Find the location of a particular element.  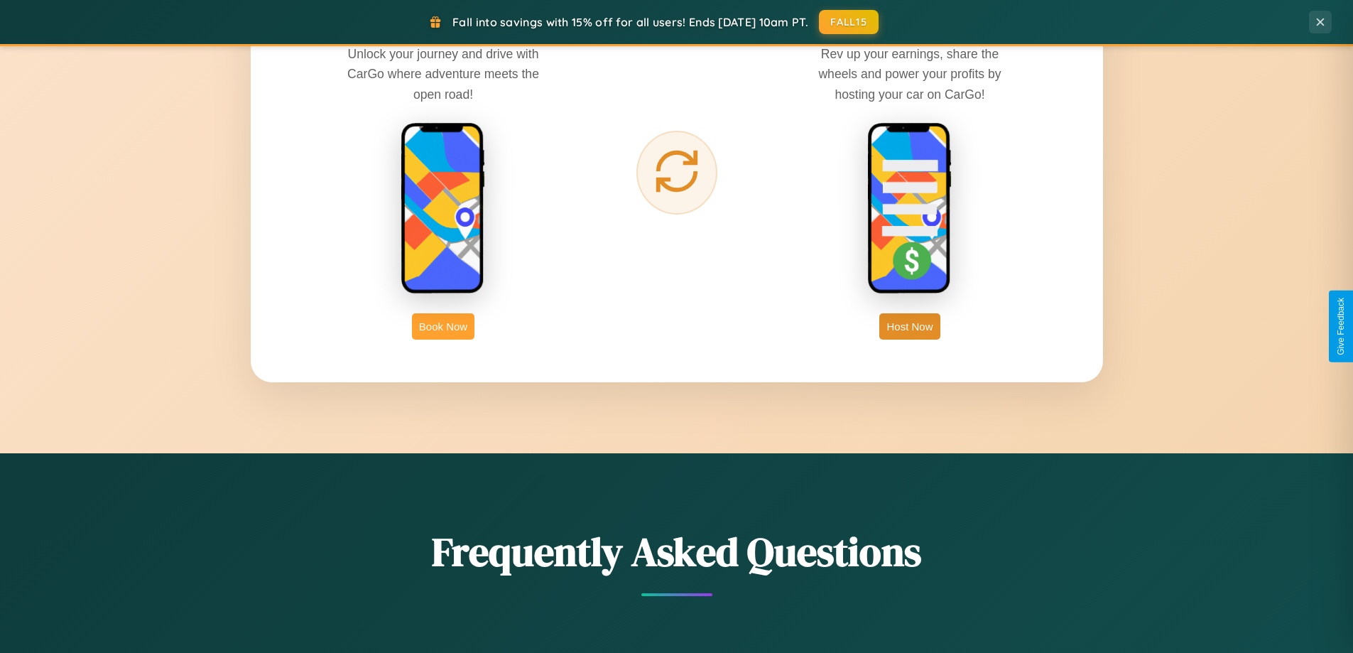

button: FALL15 is located at coordinates (849, 22).